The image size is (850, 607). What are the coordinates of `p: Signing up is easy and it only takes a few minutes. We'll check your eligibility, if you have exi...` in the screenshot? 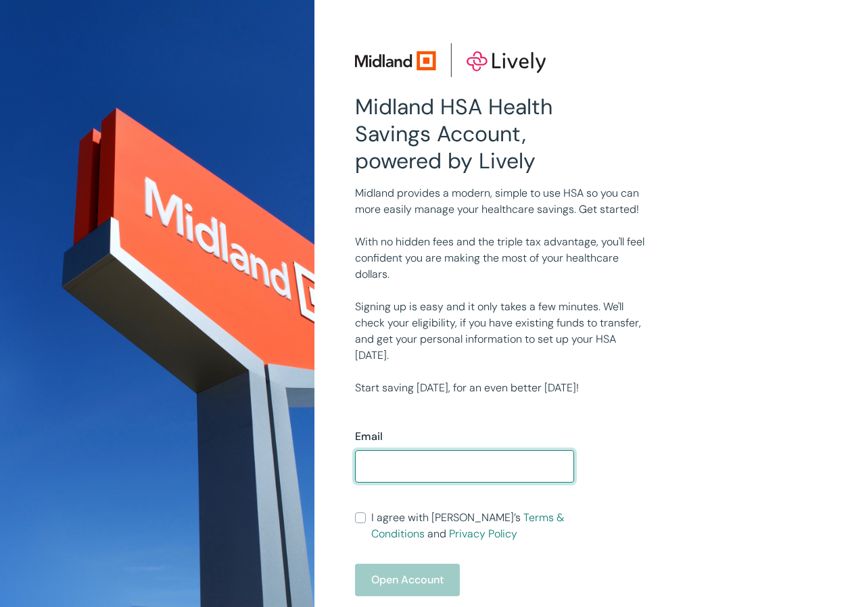 It's located at (504, 331).